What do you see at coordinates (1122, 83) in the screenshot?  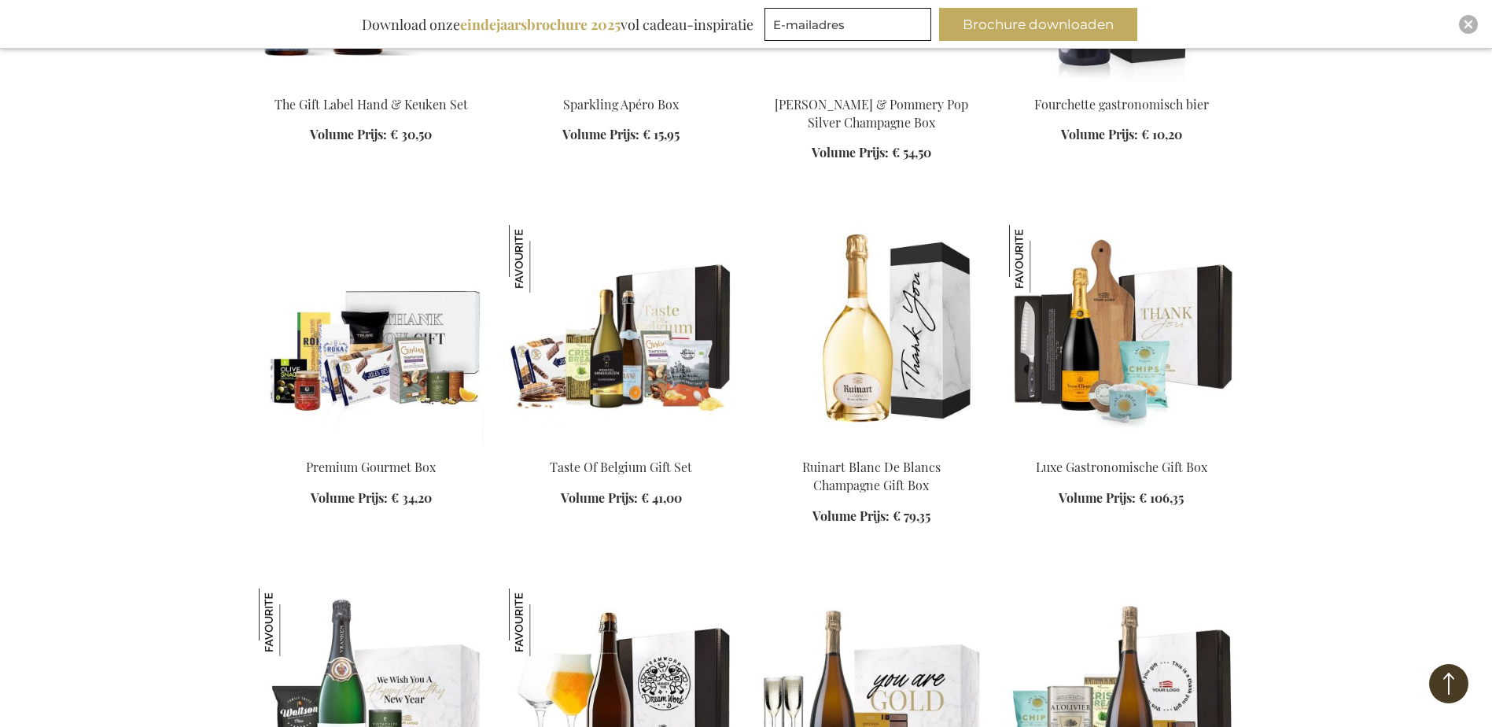 I see `a: Fourchette beer 75 cl` at bounding box center [1122, 83].